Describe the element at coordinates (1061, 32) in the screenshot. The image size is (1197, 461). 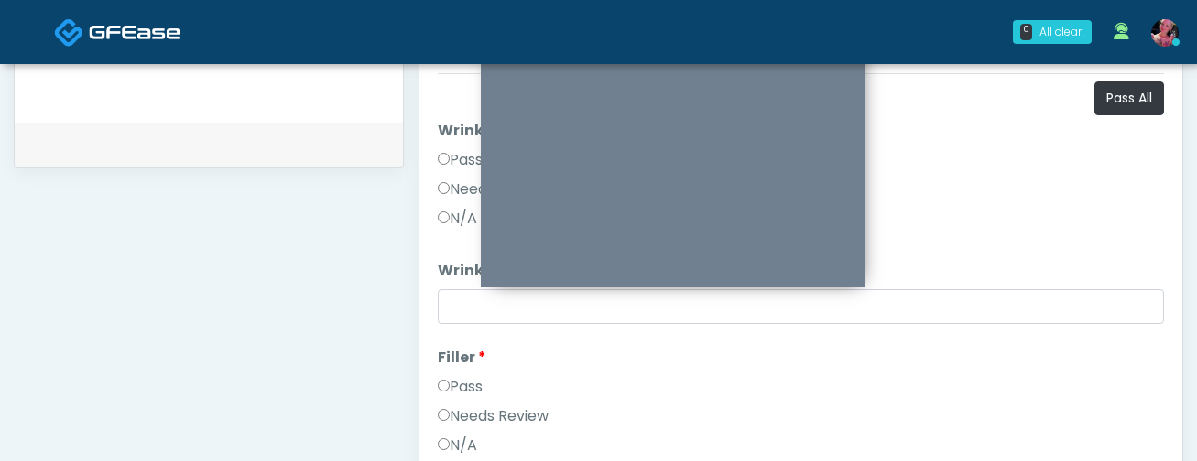
I see `div: All clear!` at that location.